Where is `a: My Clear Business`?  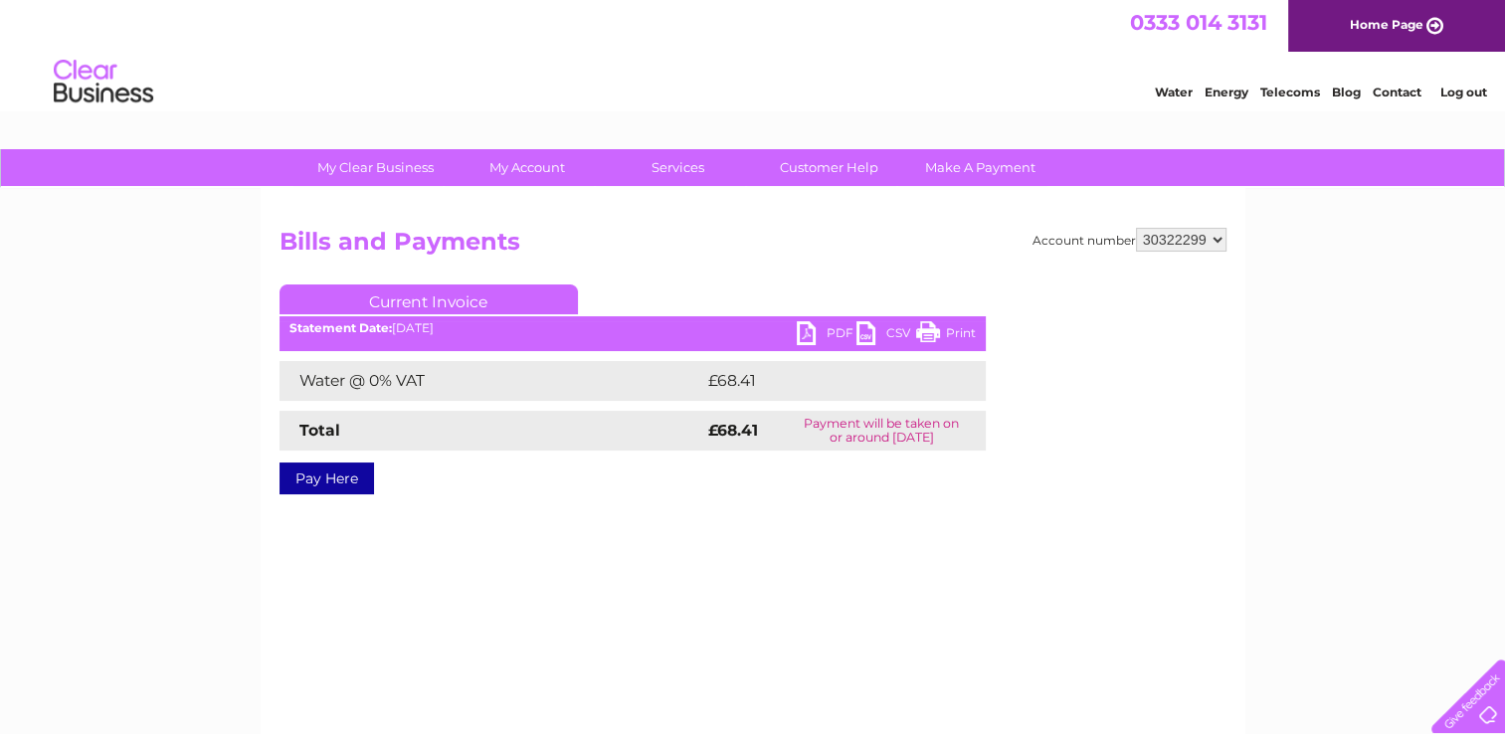
a: My Clear Business is located at coordinates (375, 167).